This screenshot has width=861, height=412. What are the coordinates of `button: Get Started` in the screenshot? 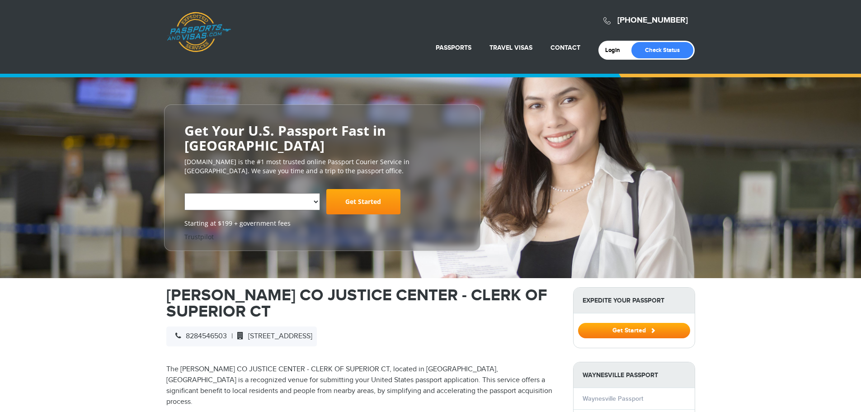 It's located at (634, 331).